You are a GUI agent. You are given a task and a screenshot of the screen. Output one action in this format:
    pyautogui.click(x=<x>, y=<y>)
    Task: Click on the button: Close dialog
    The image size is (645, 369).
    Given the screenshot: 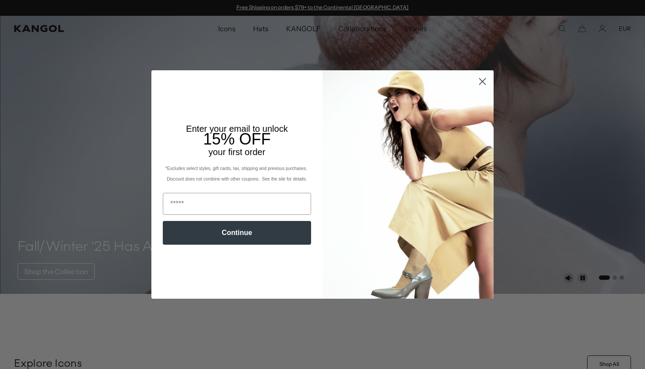 What is the action you would take?
    pyautogui.click(x=482, y=81)
    